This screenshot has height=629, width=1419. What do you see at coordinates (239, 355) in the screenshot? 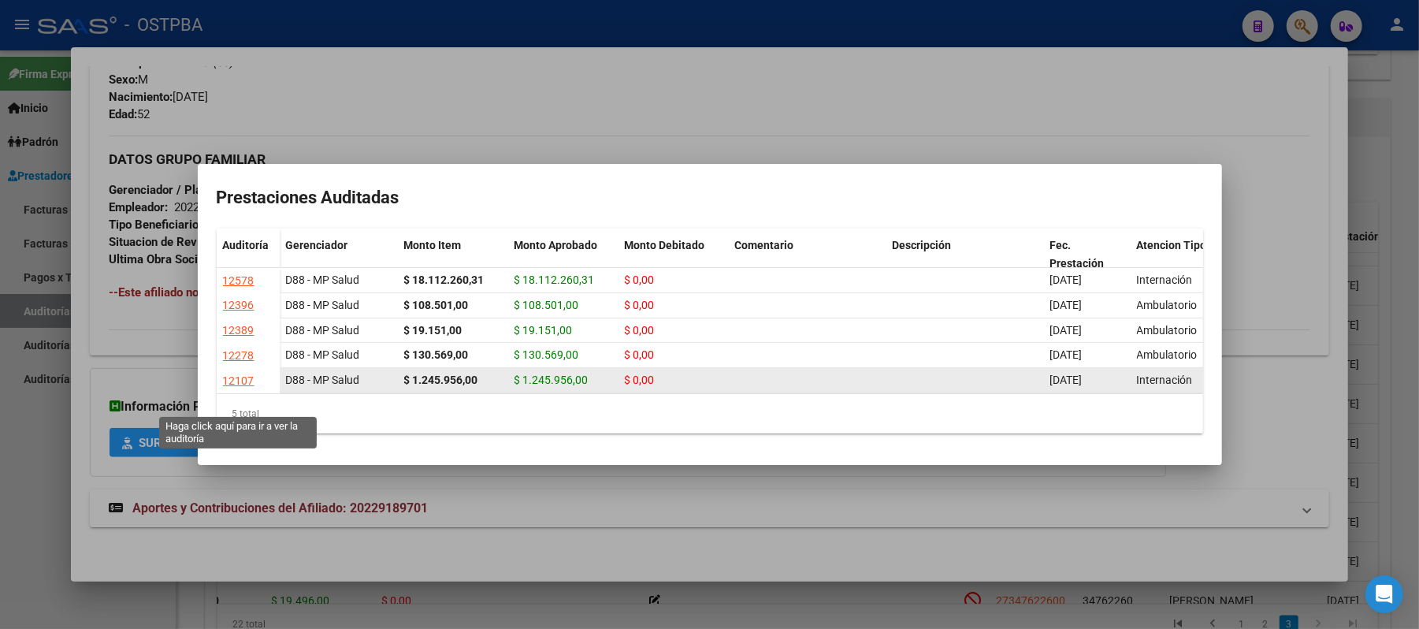
I see `div: 12278` at bounding box center [239, 355].